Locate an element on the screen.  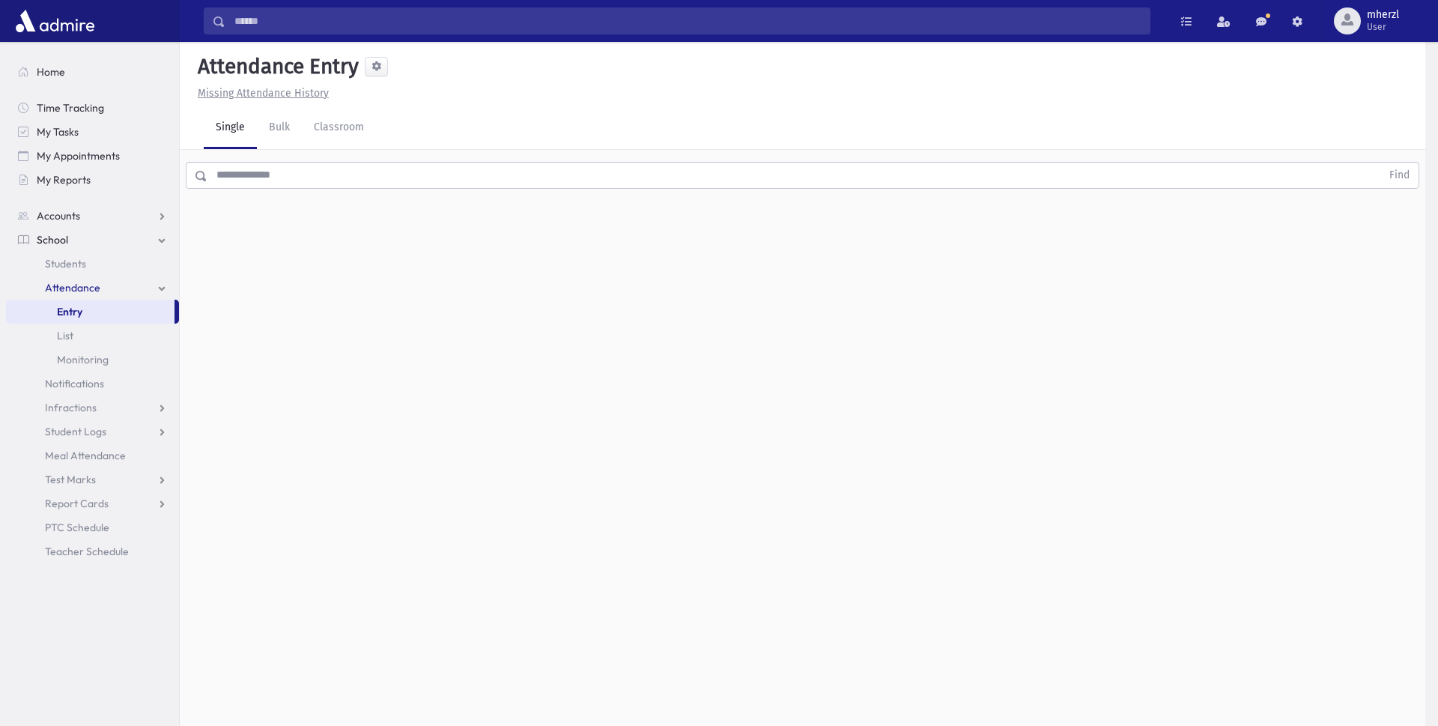
a: My Appointments is located at coordinates (92, 156).